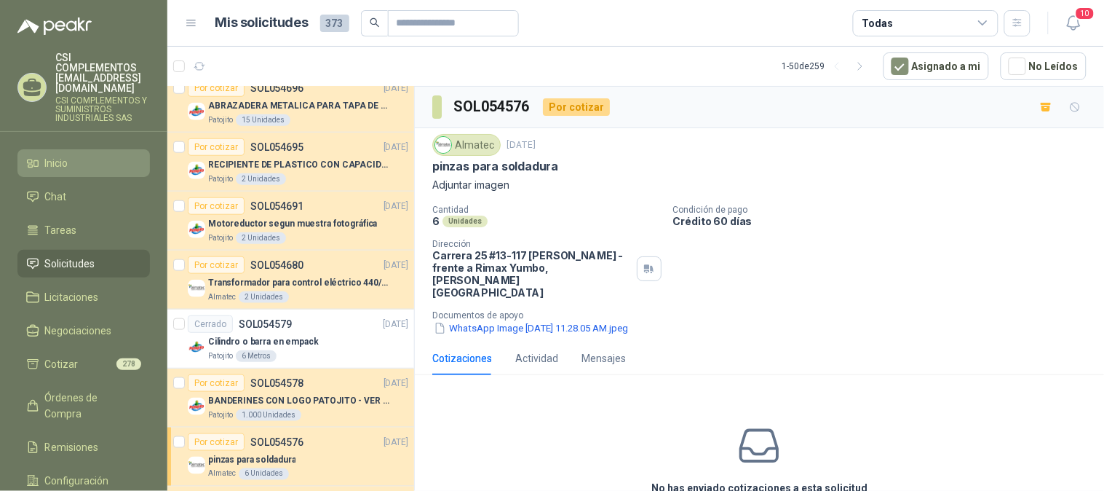 This screenshot has width=1104, height=491. What do you see at coordinates (765, 315) in the screenshot?
I see `p: Documentos de apoyo` at bounding box center [765, 315].